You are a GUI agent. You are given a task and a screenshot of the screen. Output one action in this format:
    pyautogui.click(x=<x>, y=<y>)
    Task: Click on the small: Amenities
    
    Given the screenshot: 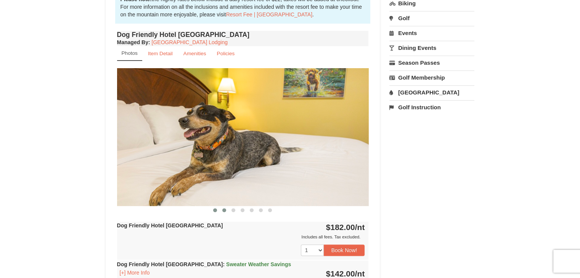 What is the action you would take?
    pyautogui.click(x=195, y=53)
    